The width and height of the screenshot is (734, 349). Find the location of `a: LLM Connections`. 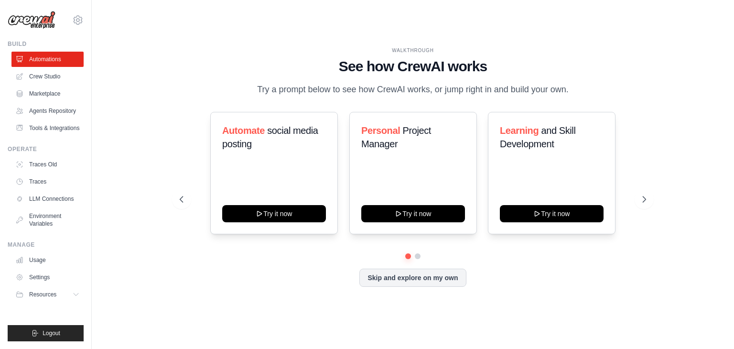

a: LLM Connections is located at coordinates (47, 199).